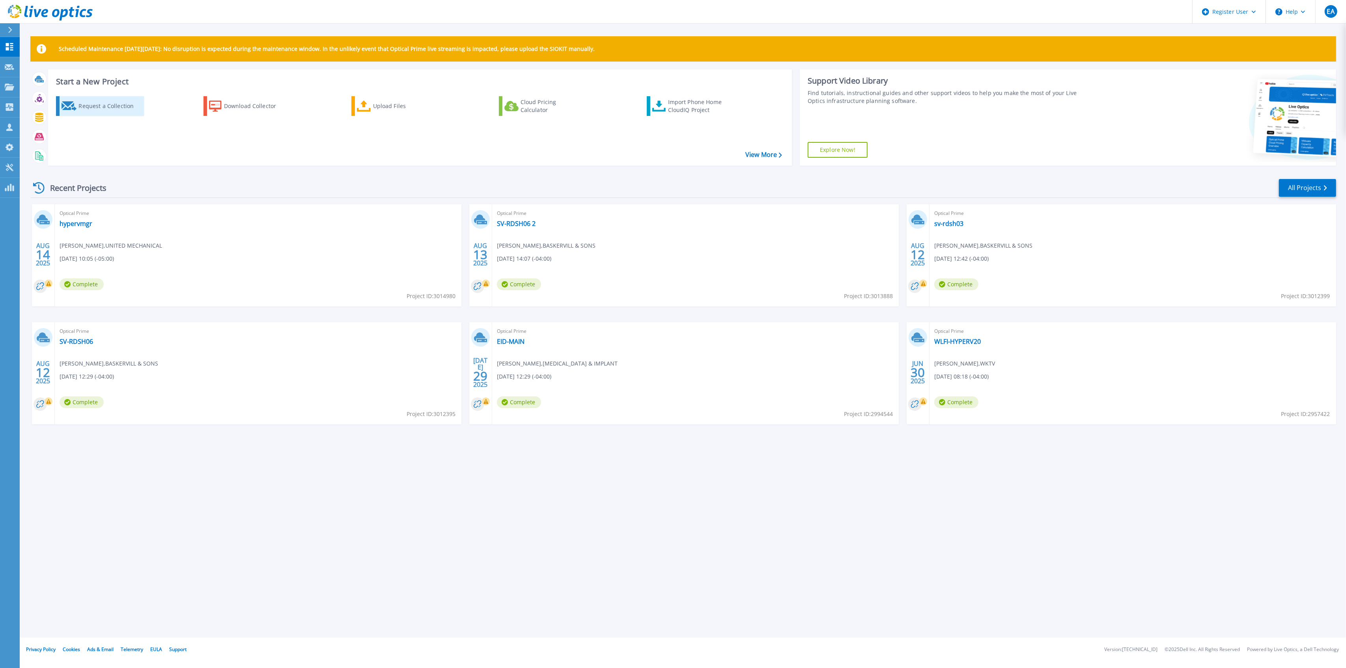 This screenshot has width=1346, height=668. Describe the element at coordinates (256, 106) in the screenshot. I see `div: Download Collector` at that location.